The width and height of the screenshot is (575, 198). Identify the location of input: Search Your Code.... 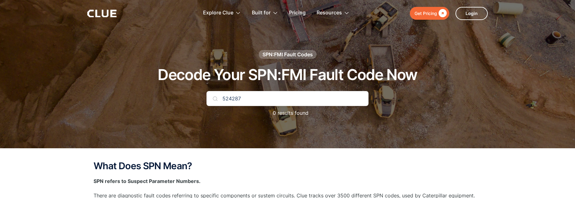
(287, 99).